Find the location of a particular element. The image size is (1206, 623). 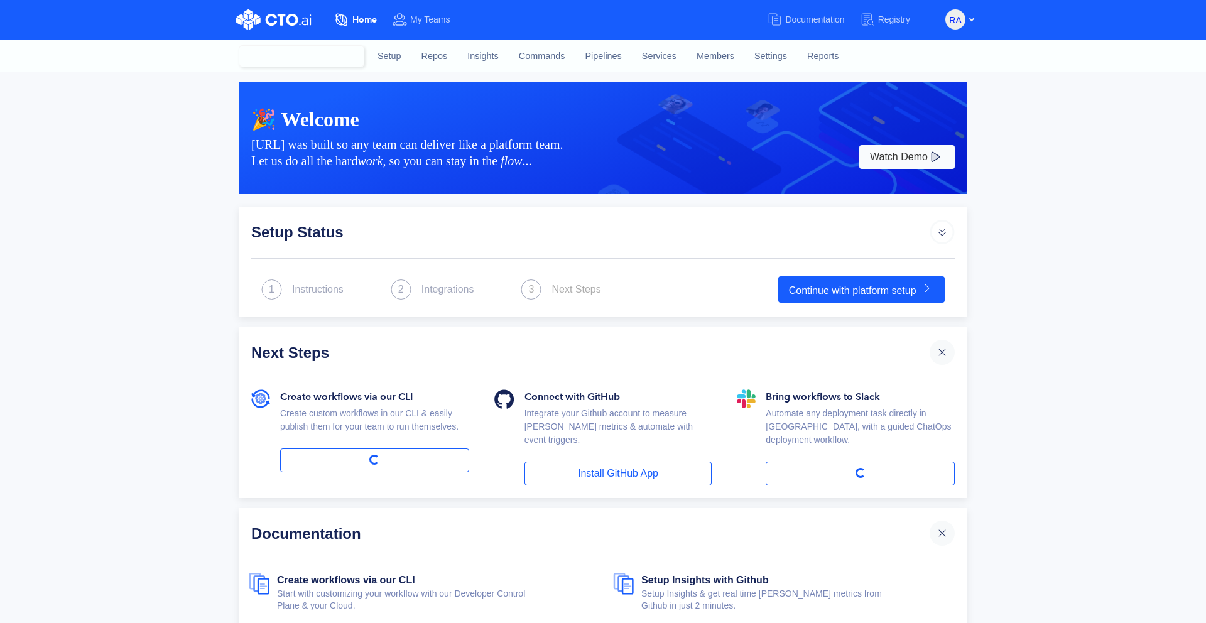

a: Reports is located at coordinates (823, 57).